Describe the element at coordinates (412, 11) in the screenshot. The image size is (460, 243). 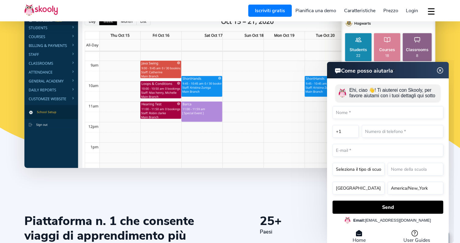
I see `span: Login` at that location.